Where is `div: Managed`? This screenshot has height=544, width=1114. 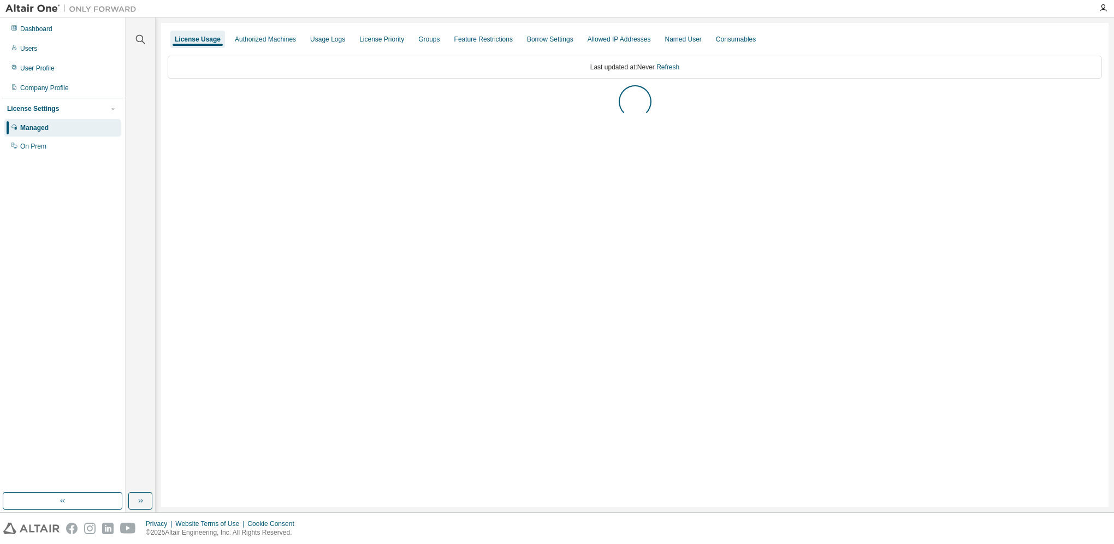 div: Managed is located at coordinates (34, 128).